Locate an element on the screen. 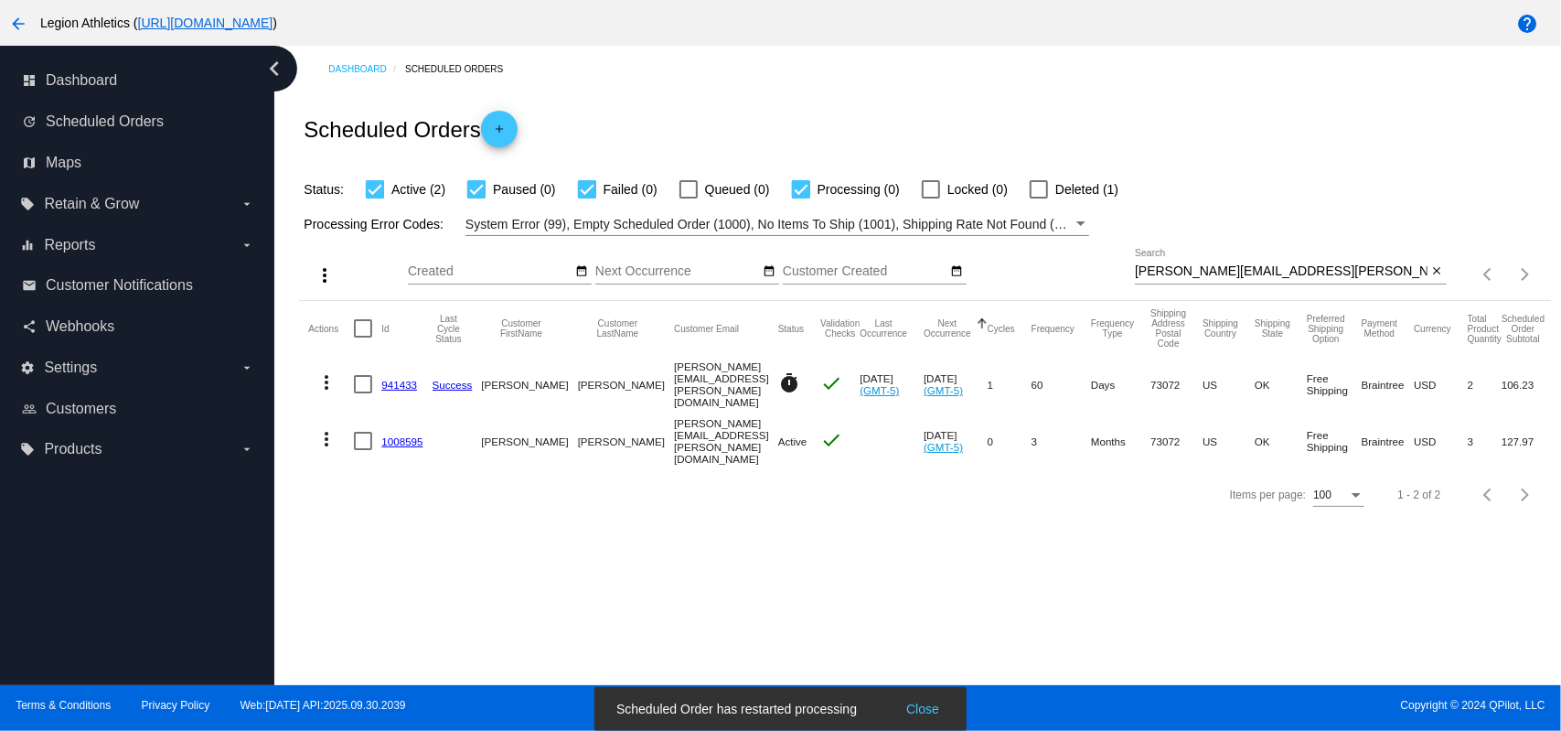 This screenshot has height=731, width=1561. mat-icon: timer is located at coordinates (789, 383).